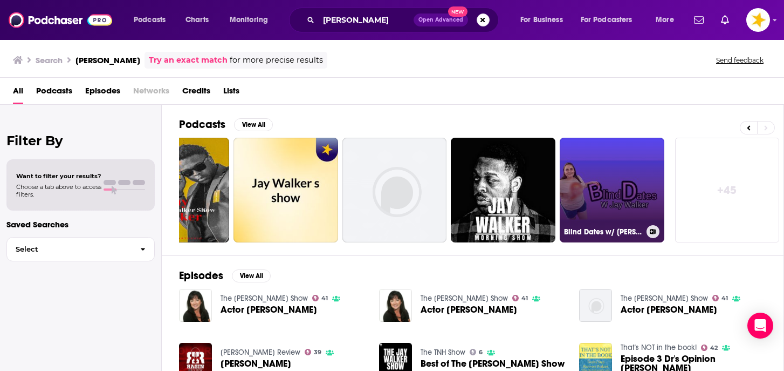 The height and width of the screenshot is (371, 784). I want to click on span: Charts, so click(197, 20).